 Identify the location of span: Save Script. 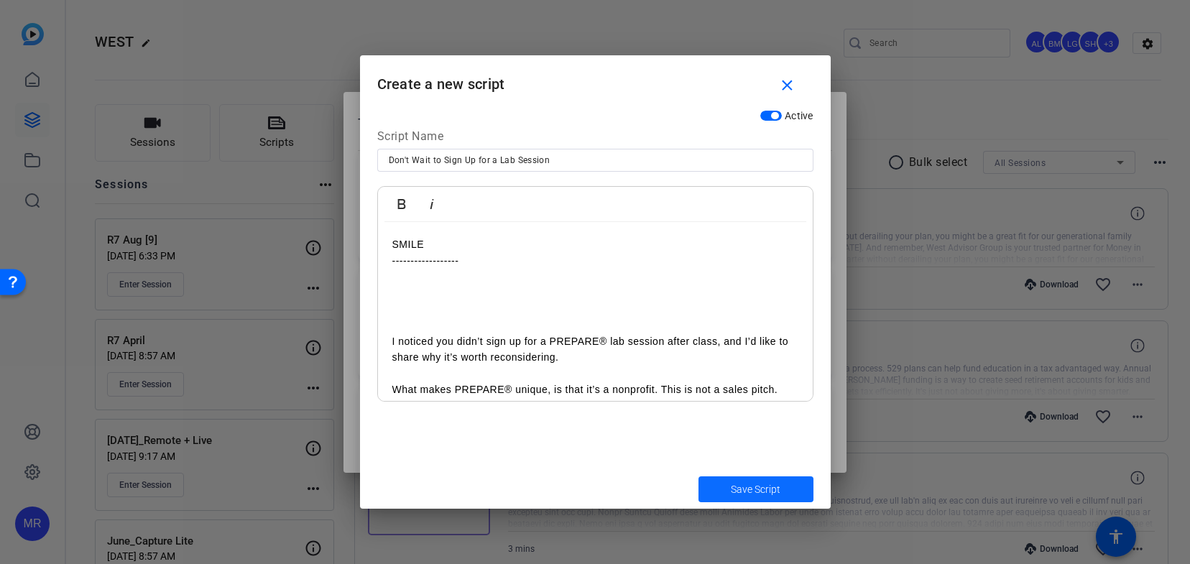
(755, 489).